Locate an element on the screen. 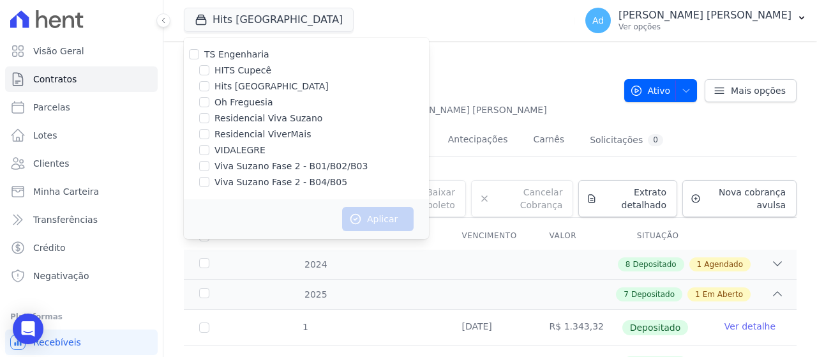 The image size is (817, 357). label: Viva Suzano Fase 2 - B04/B05 is located at coordinates (281, 182).